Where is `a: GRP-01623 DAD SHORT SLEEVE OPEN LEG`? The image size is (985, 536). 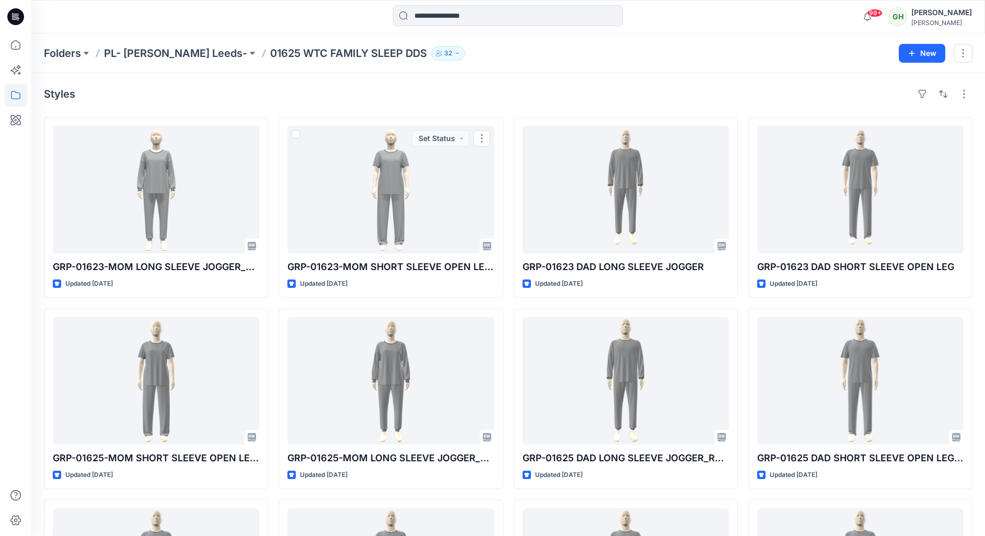 a: GRP-01623 DAD SHORT SLEEVE OPEN LEG is located at coordinates (860, 190).